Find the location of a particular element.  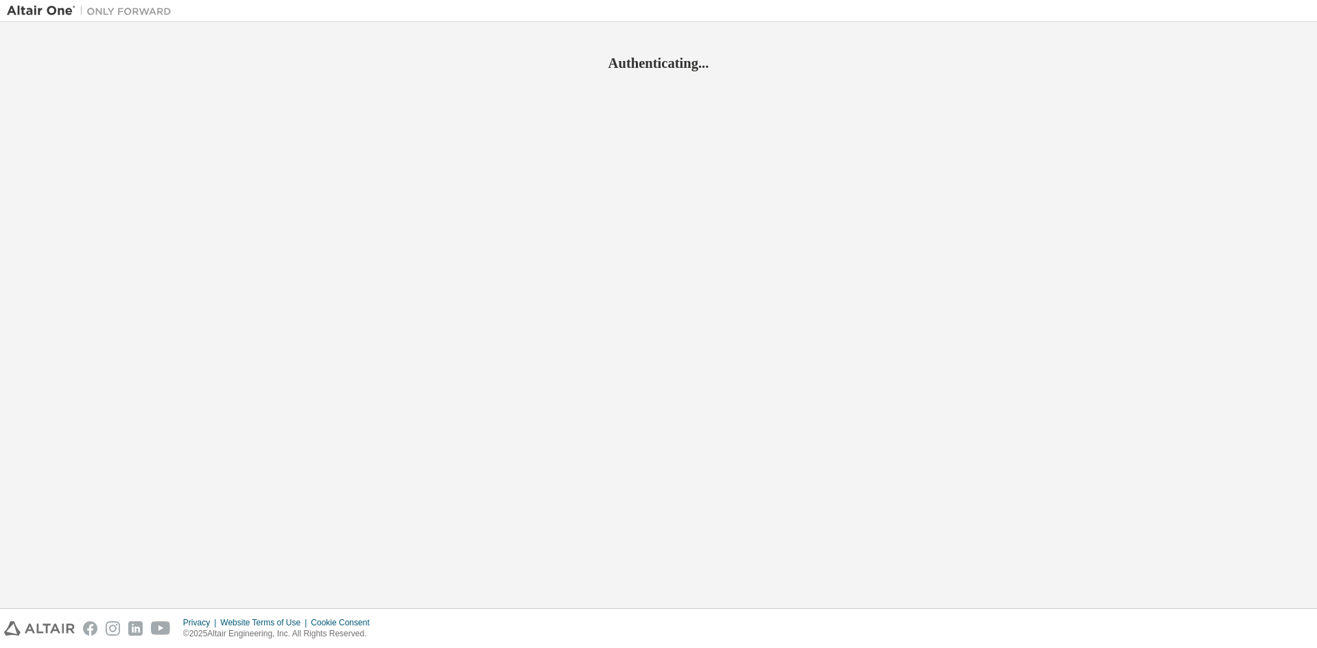

div: Cookie Consent is located at coordinates (344, 623).